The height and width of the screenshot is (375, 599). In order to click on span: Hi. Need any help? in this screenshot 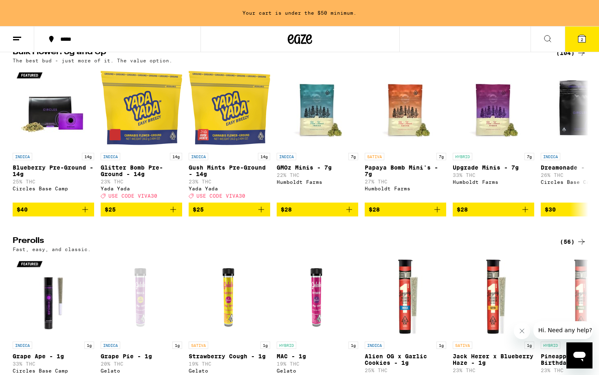, I will do `click(32, 9)`.